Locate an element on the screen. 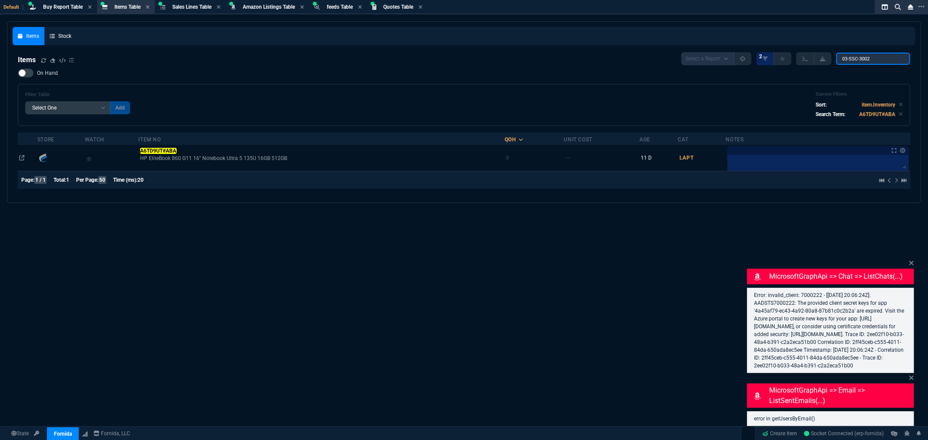 The image size is (928, 440). span: 50 is located at coordinates (102, 180).